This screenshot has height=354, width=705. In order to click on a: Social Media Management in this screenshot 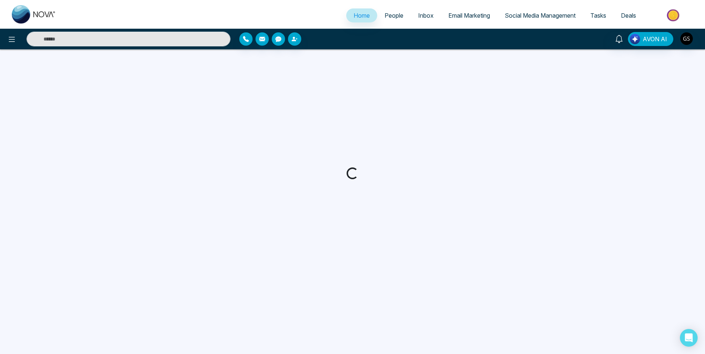, I will do `click(540, 15)`.